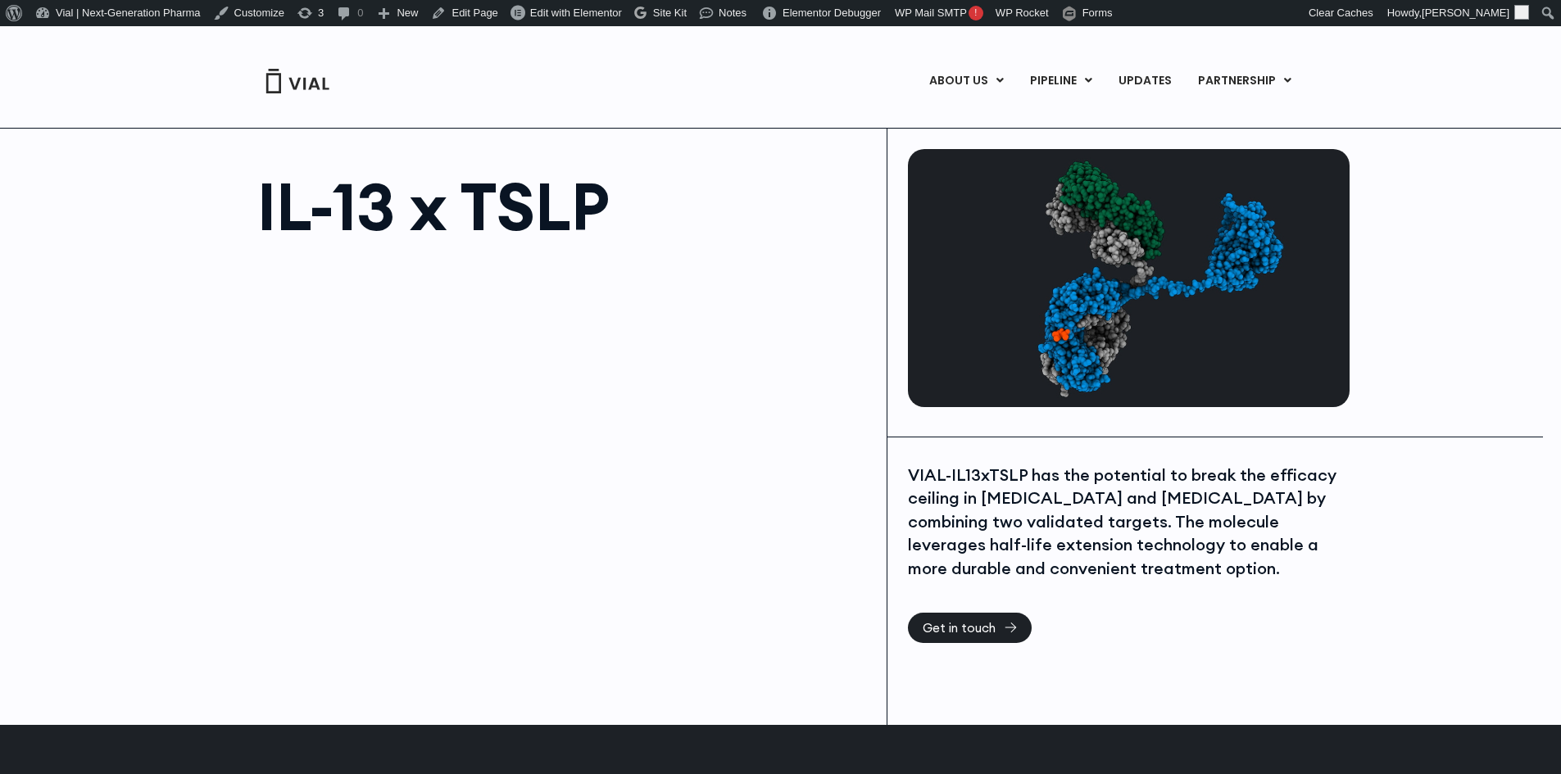 The width and height of the screenshot is (1561, 774). I want to click on a: PARTNERSHIPMenu Toggle, so click(1245, 81).